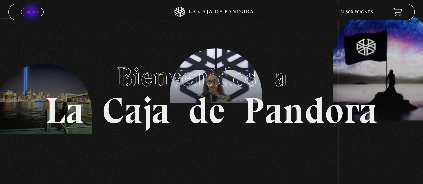  I want to click on span: Menu, so click(32, 12).